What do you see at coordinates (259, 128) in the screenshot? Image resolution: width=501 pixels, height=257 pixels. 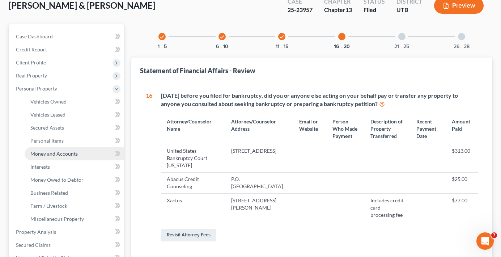 I see `th: Attorney/Counselor Address` at bounding box center [259, 128].